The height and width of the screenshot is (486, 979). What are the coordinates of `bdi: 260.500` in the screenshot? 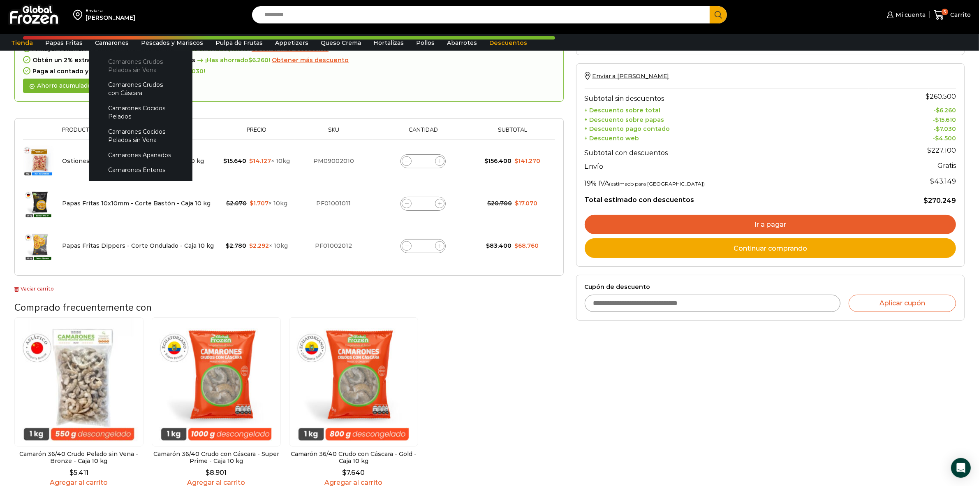 It's located at (941, 96).